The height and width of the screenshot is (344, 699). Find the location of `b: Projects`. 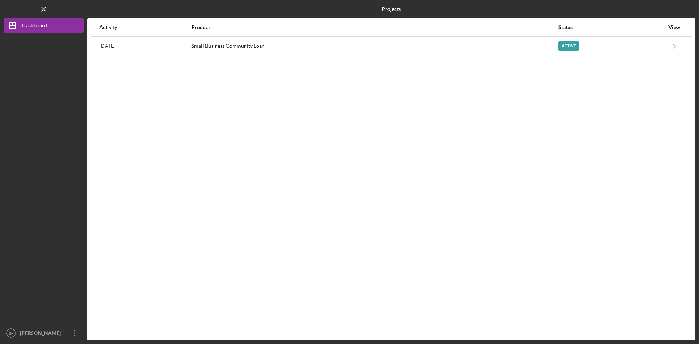

b: Projects is located at coordinates (391, 9).